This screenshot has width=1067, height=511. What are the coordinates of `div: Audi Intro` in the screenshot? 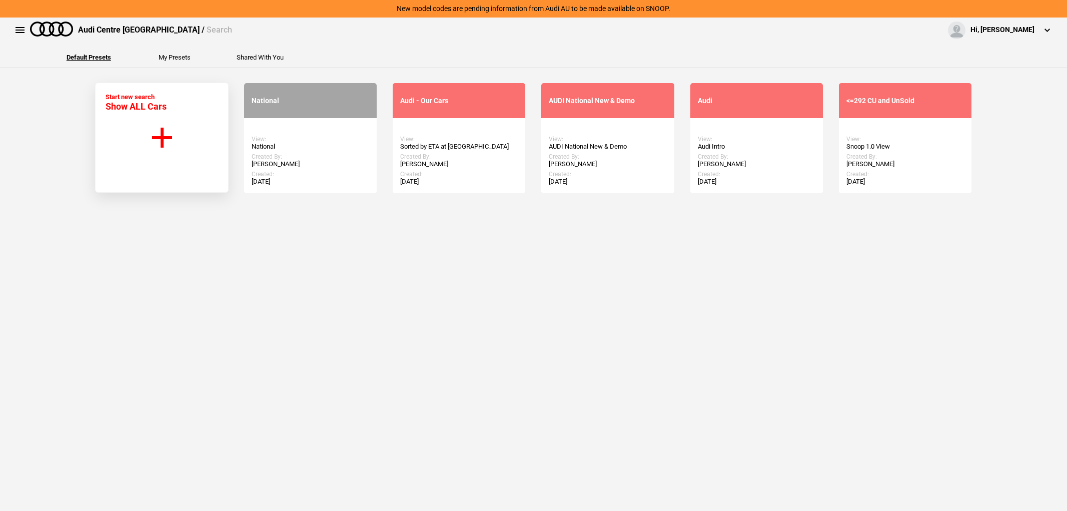 It's located at (757, 147).